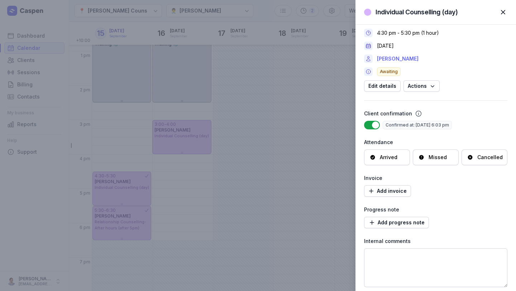 The height and width of the screenshot is (291, 516). I want to click on div: Missed, so click(438, 157).